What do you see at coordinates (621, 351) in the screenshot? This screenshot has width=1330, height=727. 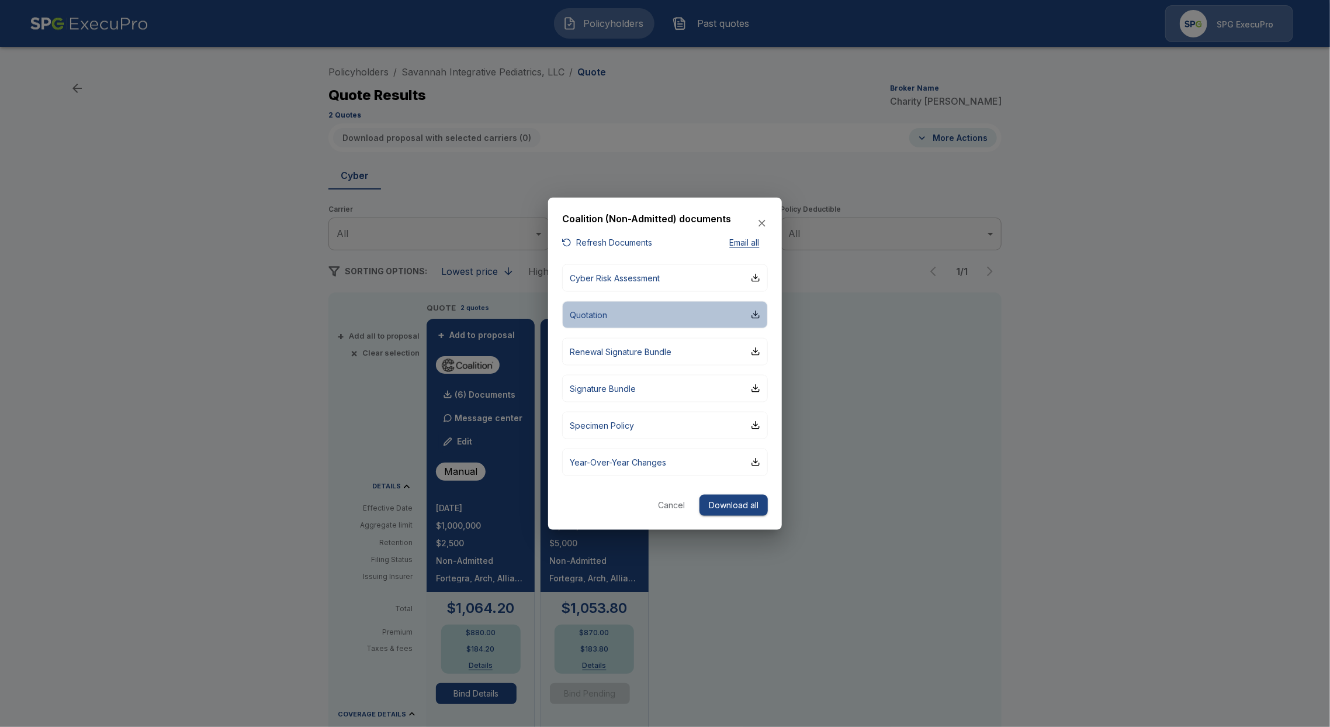 I see `p: Renewal Signature Bundle` at bounding box center [621, 351].